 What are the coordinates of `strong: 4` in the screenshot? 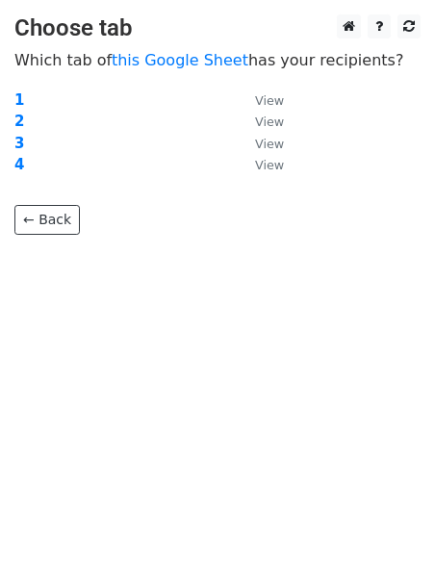 It's located at (19, 165).